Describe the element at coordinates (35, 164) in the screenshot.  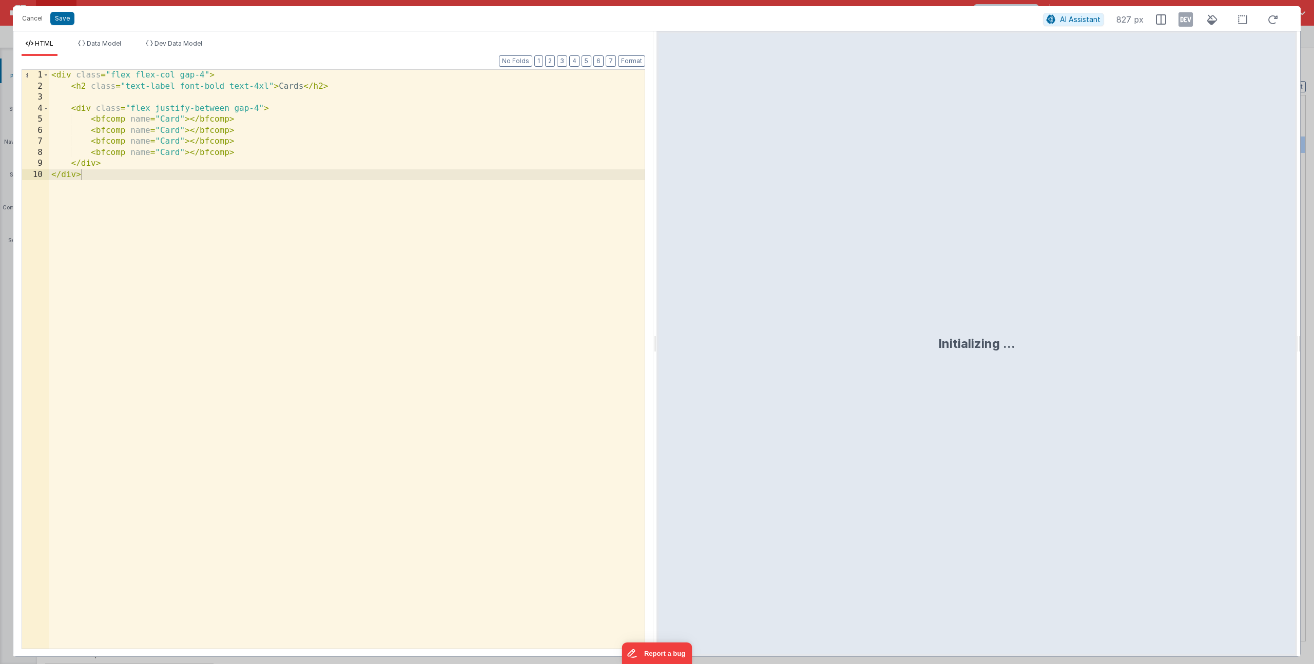
I see `div: 9` at that location.